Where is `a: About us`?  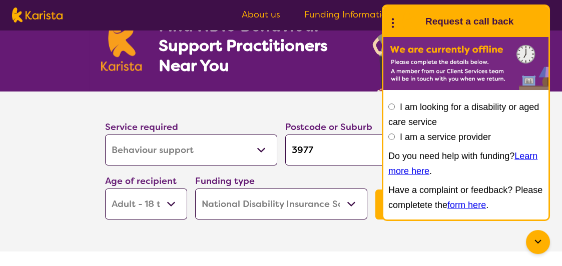
a: About us is located at coordinates (261, 15).